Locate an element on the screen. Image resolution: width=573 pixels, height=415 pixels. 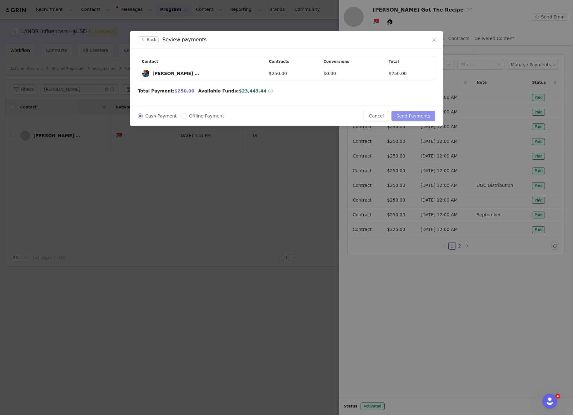
span: Contact is located at coordinates (150, 62).